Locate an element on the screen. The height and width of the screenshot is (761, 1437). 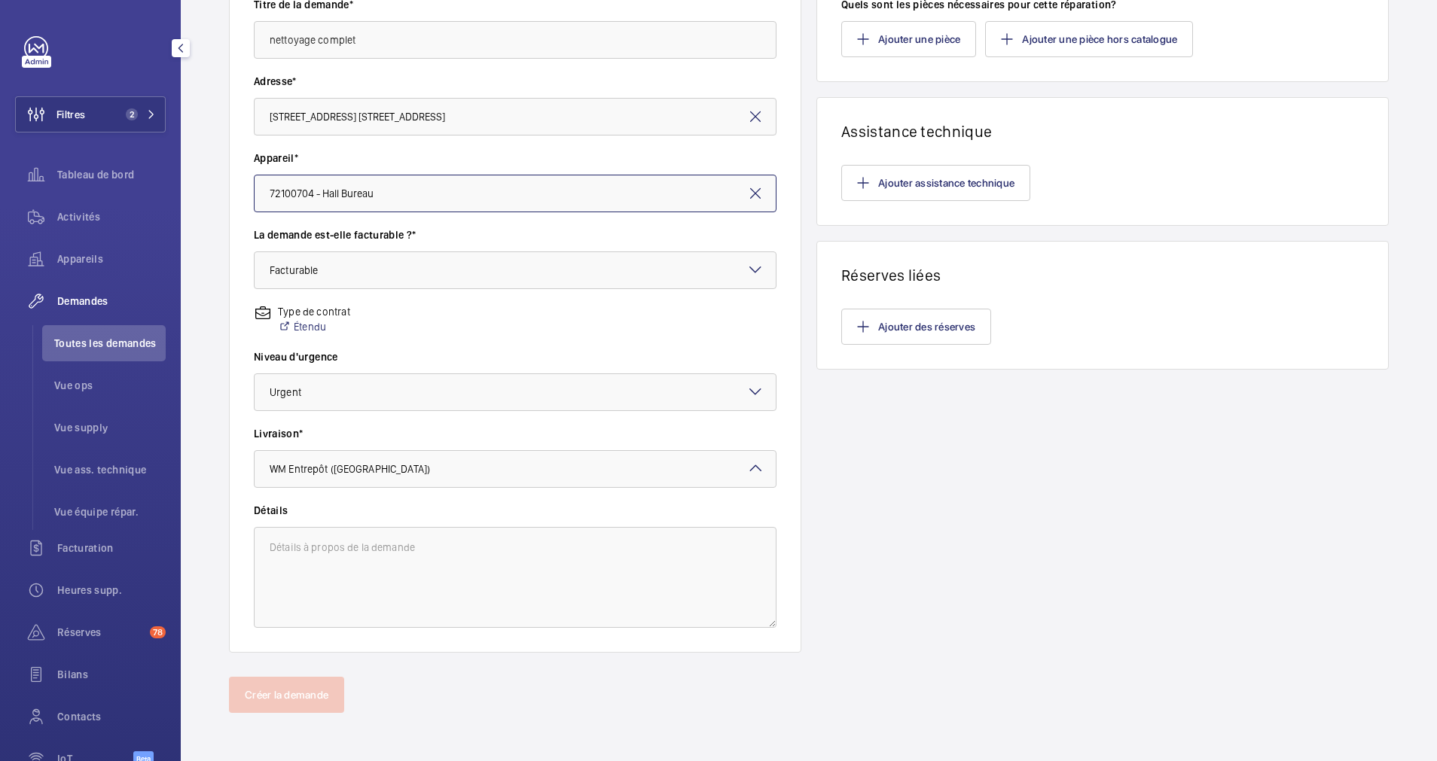
h1: Réserves liées is located at coordinates (1102, 275).